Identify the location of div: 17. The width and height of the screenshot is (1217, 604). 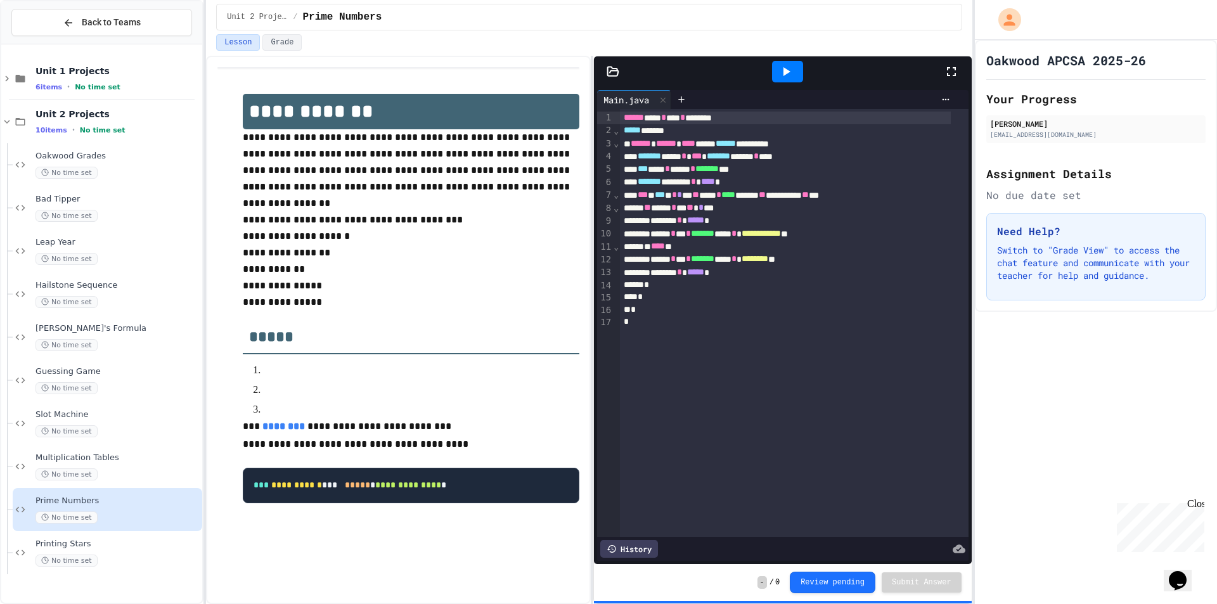
(605, 323).